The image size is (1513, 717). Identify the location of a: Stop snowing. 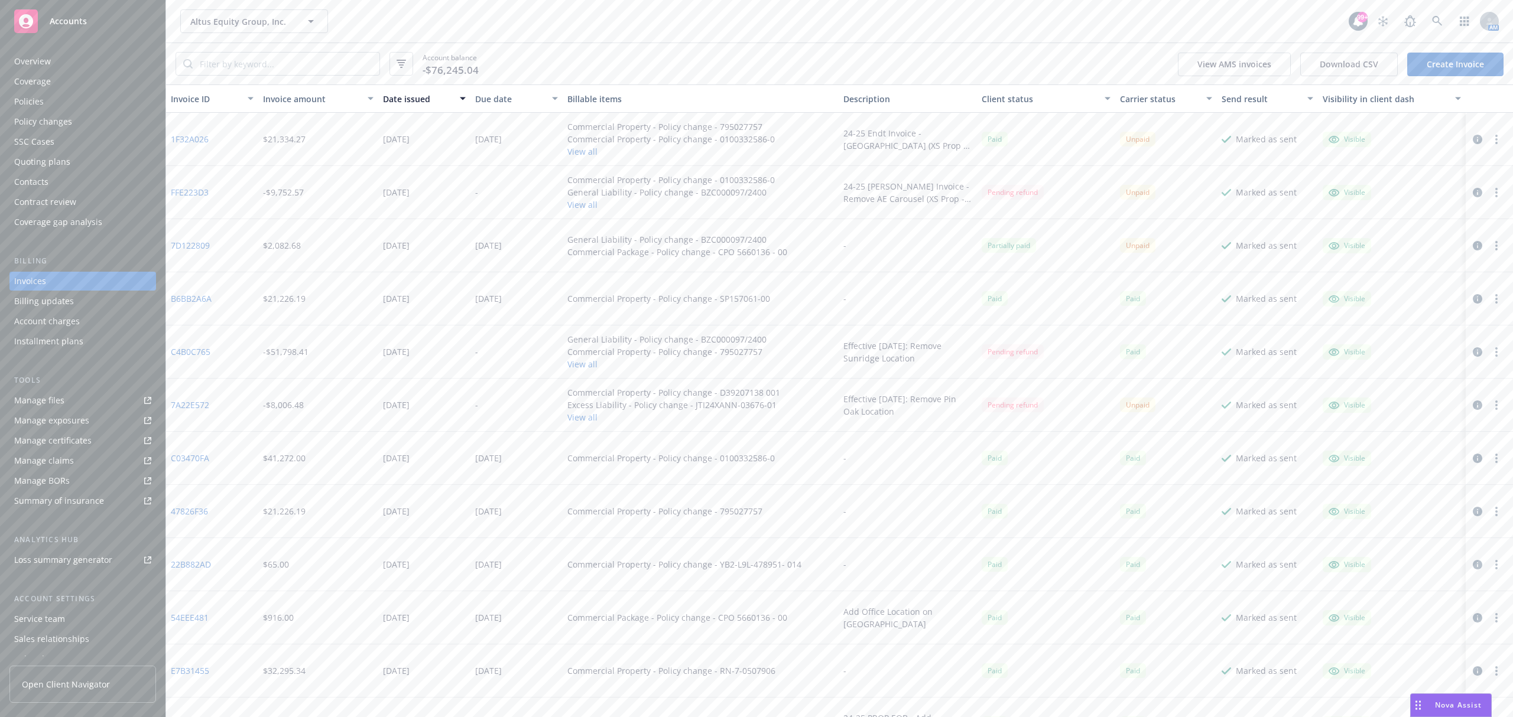
(1383, 21).